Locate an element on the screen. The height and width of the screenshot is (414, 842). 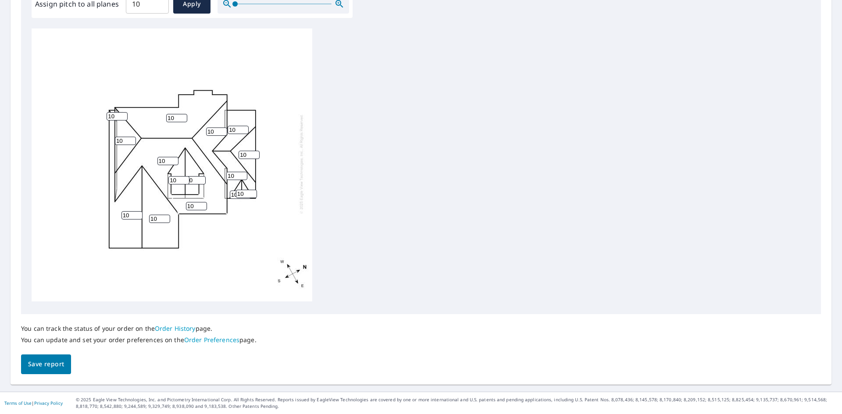
a: Order History is located at coordinates (175, 328).